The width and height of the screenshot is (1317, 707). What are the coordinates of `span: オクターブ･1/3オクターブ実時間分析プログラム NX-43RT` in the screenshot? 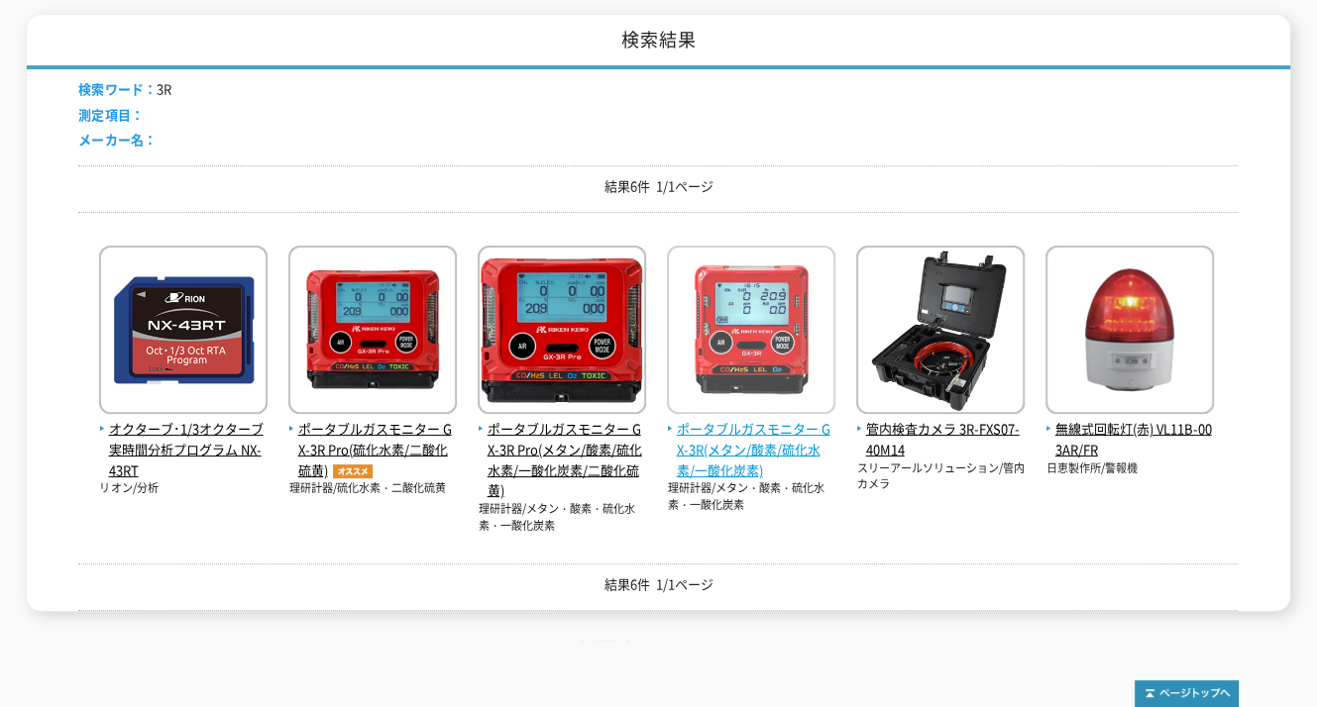 It's located at (183, 450).